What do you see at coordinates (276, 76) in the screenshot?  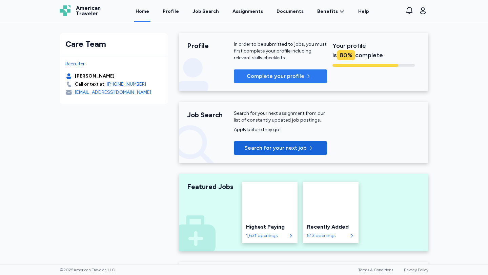 I see `span: Complete your profile` at bounding box center [276, 76].